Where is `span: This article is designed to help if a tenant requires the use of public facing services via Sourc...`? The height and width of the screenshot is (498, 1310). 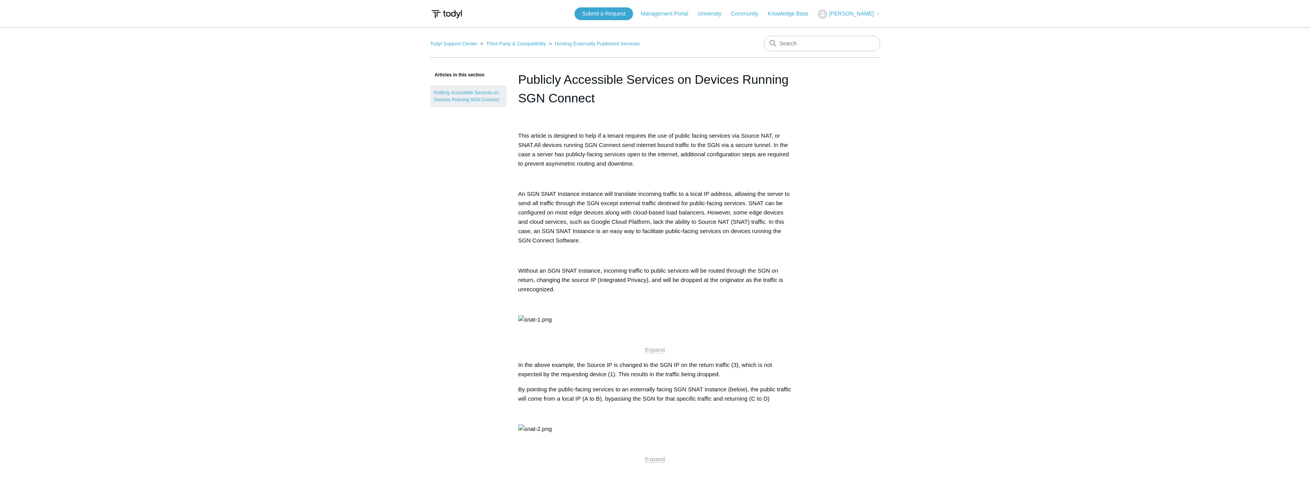
span: This article is designed to help if a tenant requires the use of public facing services via Sourc... is located at coordinates (649, 140).